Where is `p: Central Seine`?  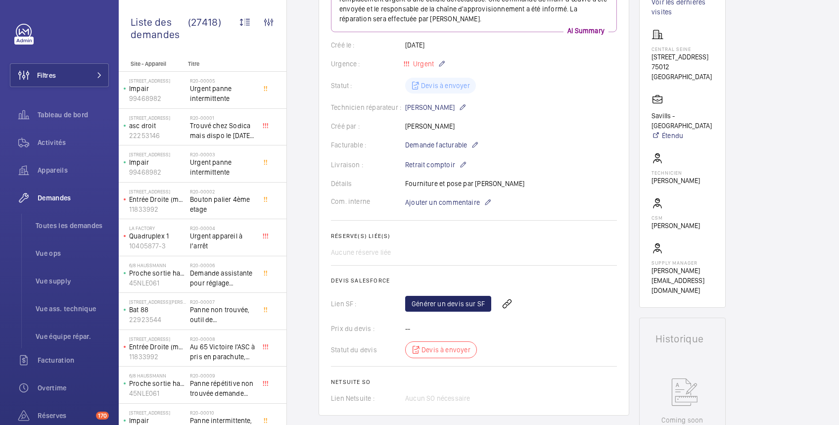 p: Central Seine is located at coordinates (683, 49).